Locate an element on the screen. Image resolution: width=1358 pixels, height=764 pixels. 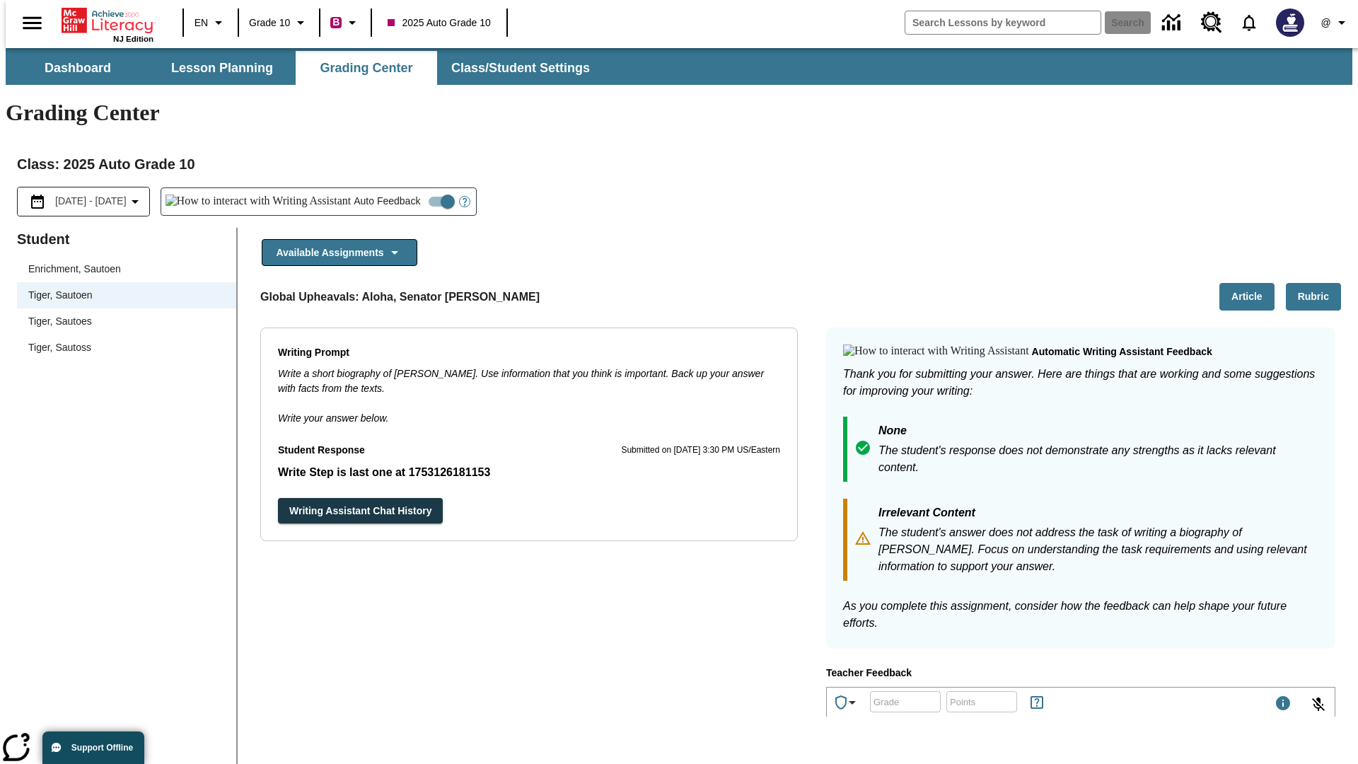
span: Grade 10 is located at coordinates (269, 23).